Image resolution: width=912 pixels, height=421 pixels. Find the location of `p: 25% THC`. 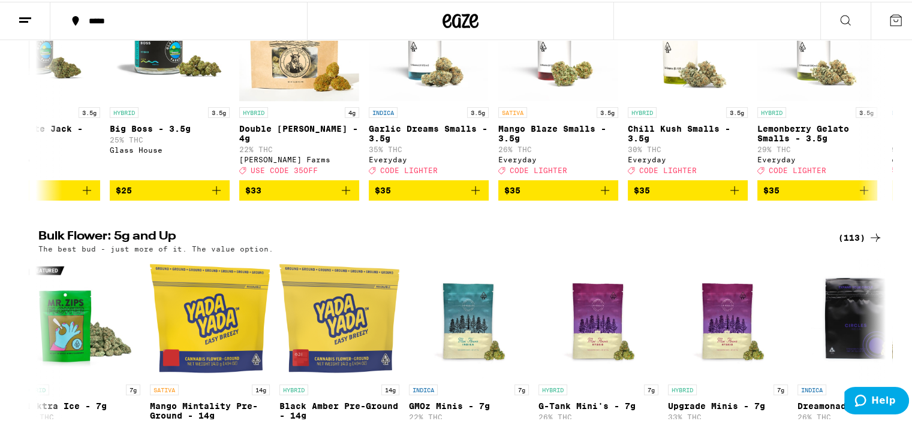

p: 25% THC is located at coordinates (170, 138).